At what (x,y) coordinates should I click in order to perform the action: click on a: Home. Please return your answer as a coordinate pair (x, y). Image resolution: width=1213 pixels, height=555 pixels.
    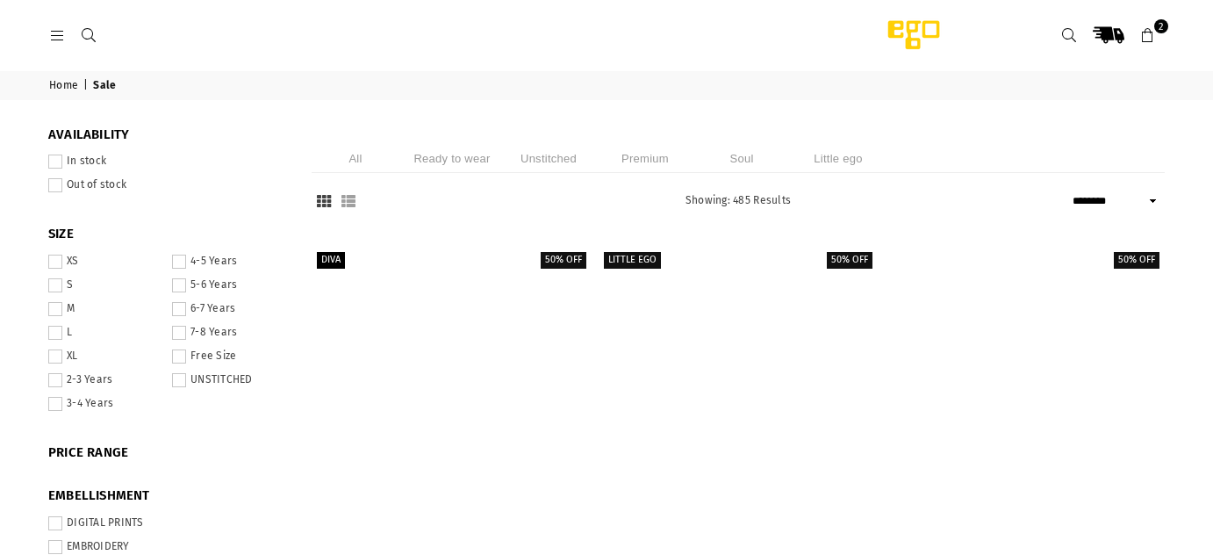
    Looking at the image, I should click on (65, 86).